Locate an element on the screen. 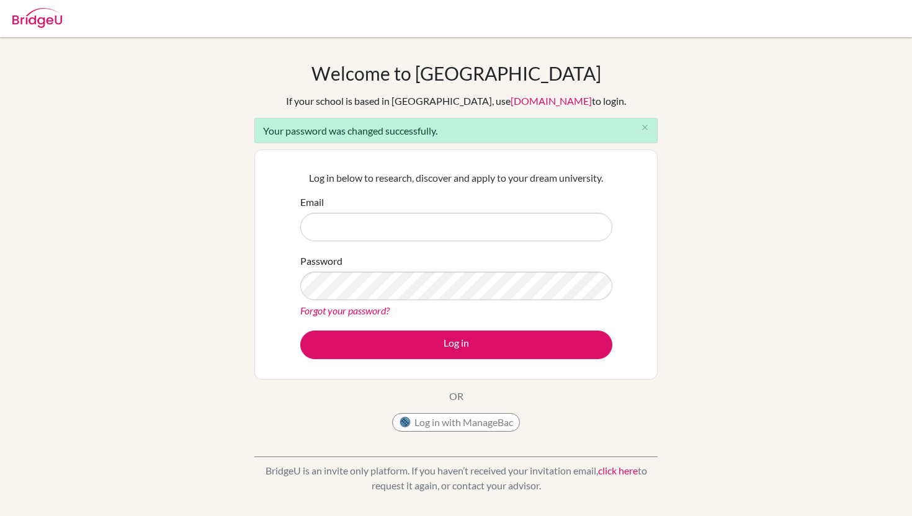 The height and width of the screenshot is (516, 912). p: BridgeU is an invite only platform. If you haven’t received your invitation email, to request it ... is located at coordinates (456, 478).